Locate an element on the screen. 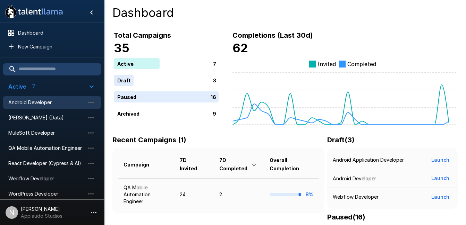 This screenshot has height=225, width=466. p: Webflow Developer is located at coordinates (356, 197).